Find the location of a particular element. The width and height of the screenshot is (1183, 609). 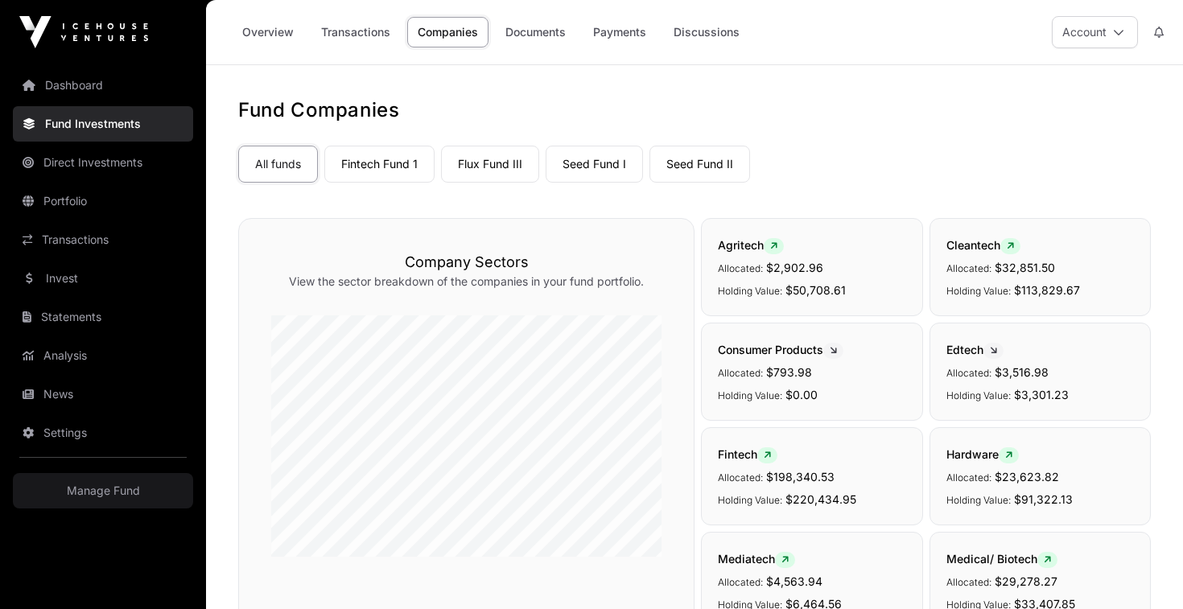

span: $23,623.82 is located at coordinates (1027, 477).